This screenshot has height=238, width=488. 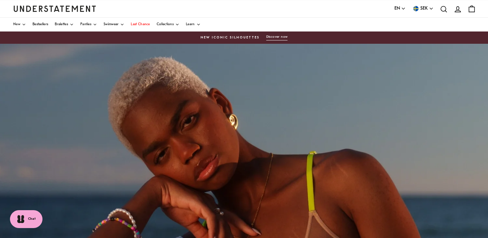 What do you see at coordinates (190, 25) in the screenshot?
I see `span: Learn` at bounding box center [190, 25].